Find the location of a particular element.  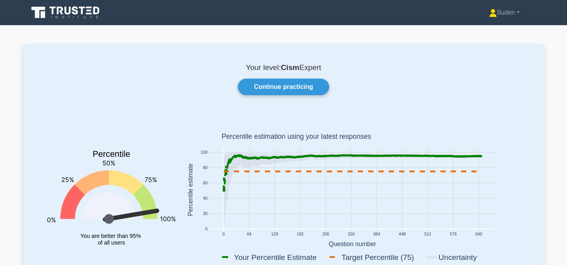

text: 320 is located at coordinates (351, 235).